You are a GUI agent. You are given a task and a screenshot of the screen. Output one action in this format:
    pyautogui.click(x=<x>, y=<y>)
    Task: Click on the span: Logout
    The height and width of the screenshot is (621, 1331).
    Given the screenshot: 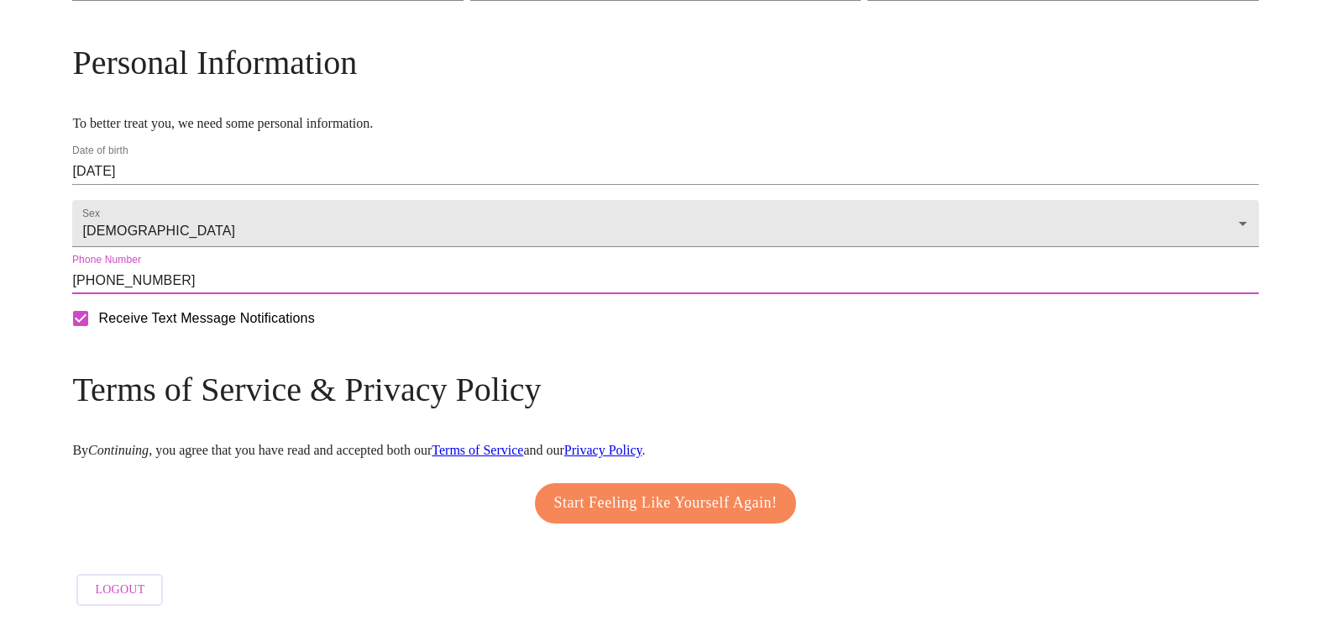 What is the action you would take?
    pyautogui.click(x=119, y=589)
    